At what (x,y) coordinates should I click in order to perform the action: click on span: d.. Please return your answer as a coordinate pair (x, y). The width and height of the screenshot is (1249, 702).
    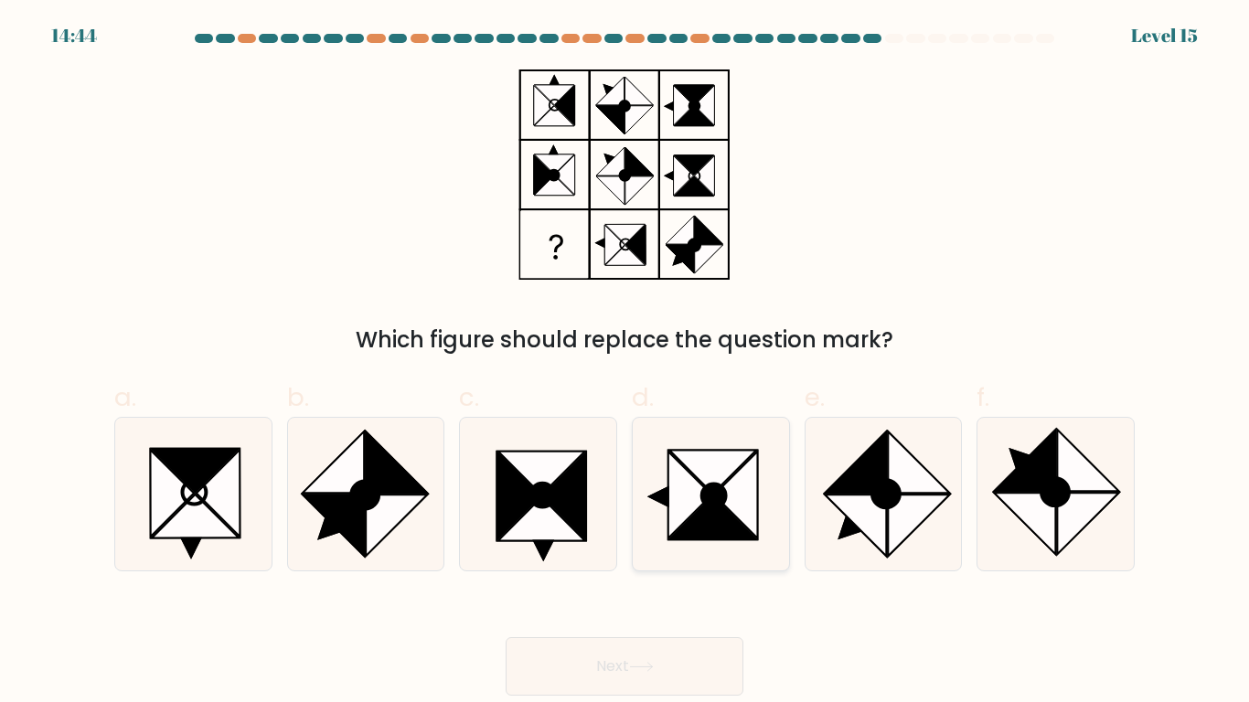
    Looking at the image, I should click on (643, 397).